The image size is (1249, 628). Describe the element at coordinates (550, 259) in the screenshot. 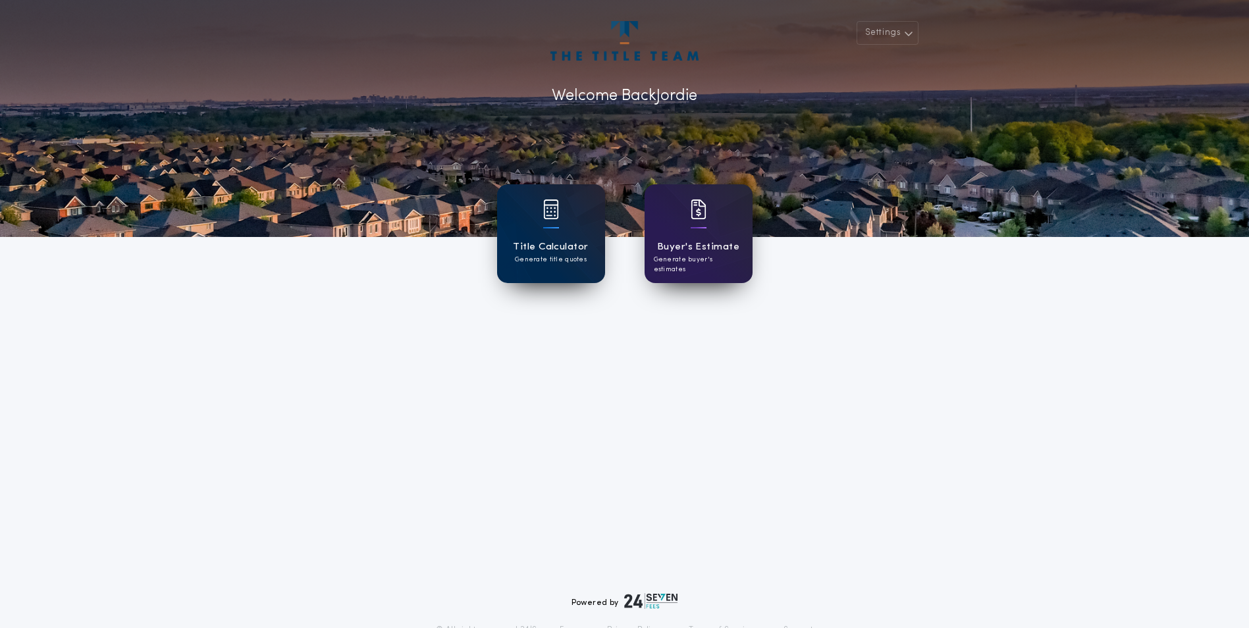

I see `p: Generate title quotes` at that location.